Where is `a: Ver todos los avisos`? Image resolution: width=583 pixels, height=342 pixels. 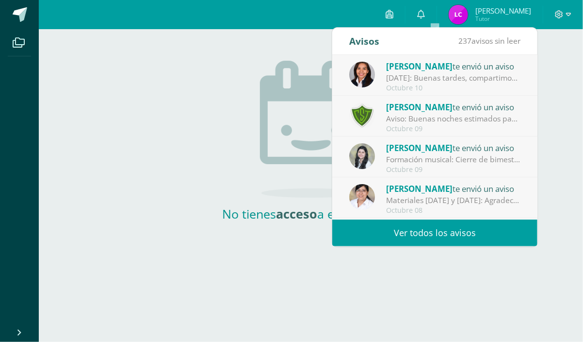
a: Ver todos los avisos is located at coordinates (435, 232).